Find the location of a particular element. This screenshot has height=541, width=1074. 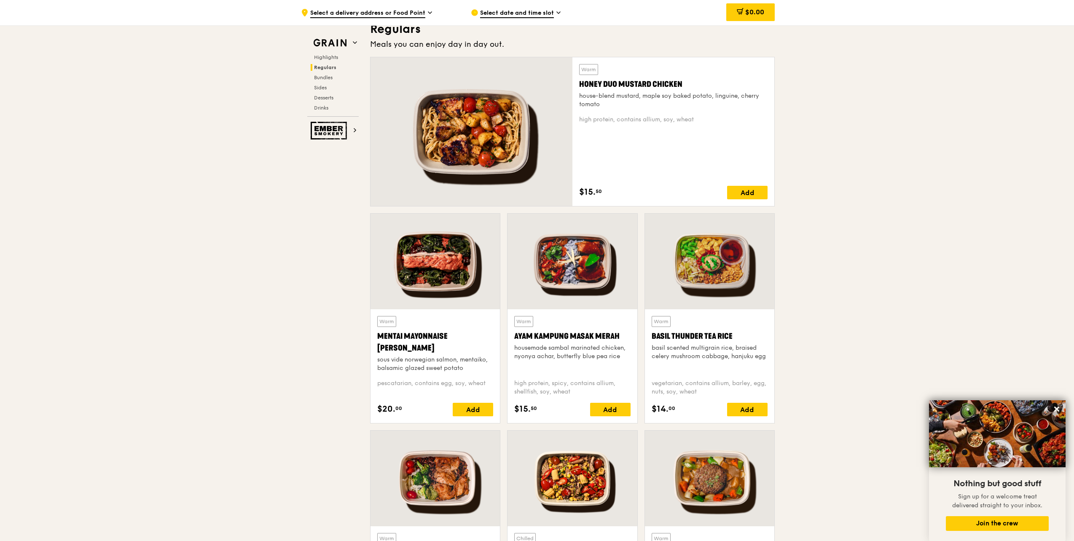

span: Drinks is located at coordinates (321, 108).